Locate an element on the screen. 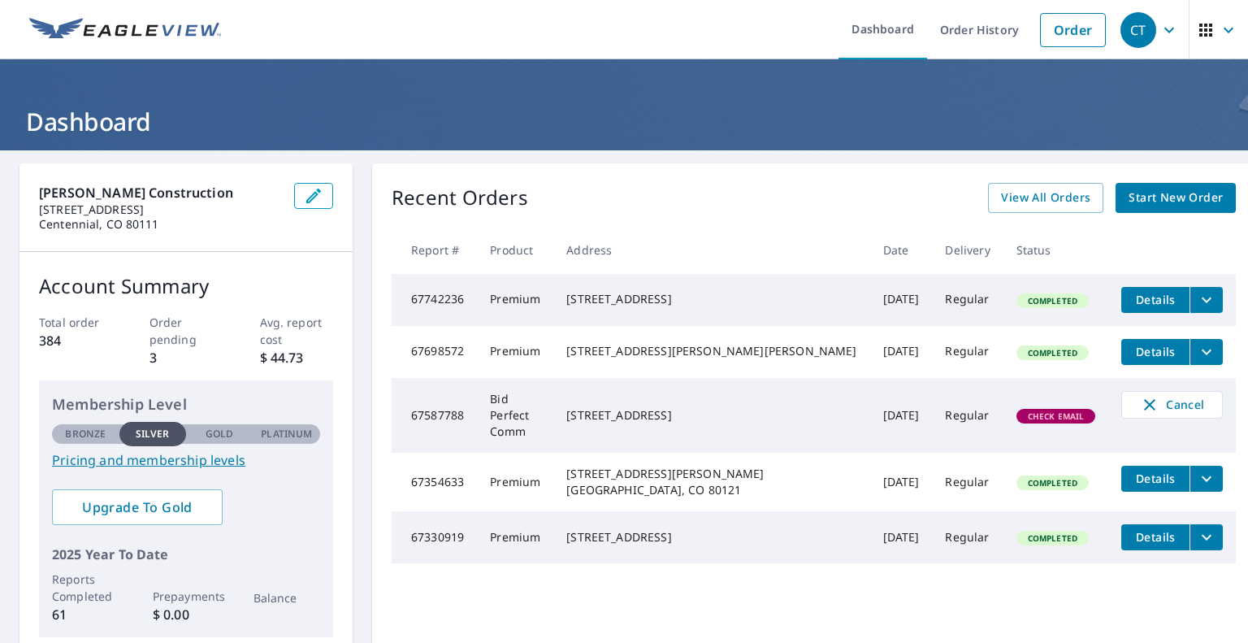  button: filesDropdownBtn-67330919 is located at coordinates (1206, 537).